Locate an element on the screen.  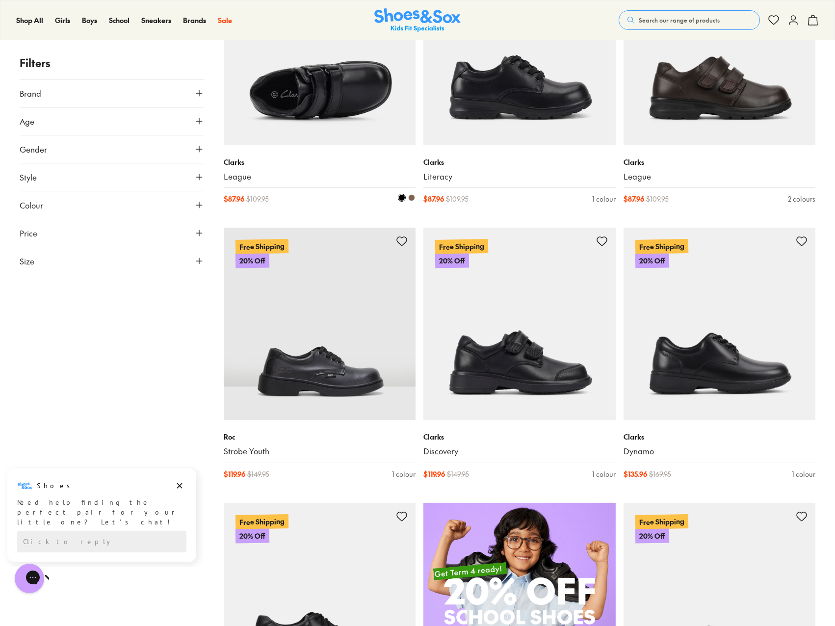
button: Gorgias live chat is located at coordinates (20, 18).